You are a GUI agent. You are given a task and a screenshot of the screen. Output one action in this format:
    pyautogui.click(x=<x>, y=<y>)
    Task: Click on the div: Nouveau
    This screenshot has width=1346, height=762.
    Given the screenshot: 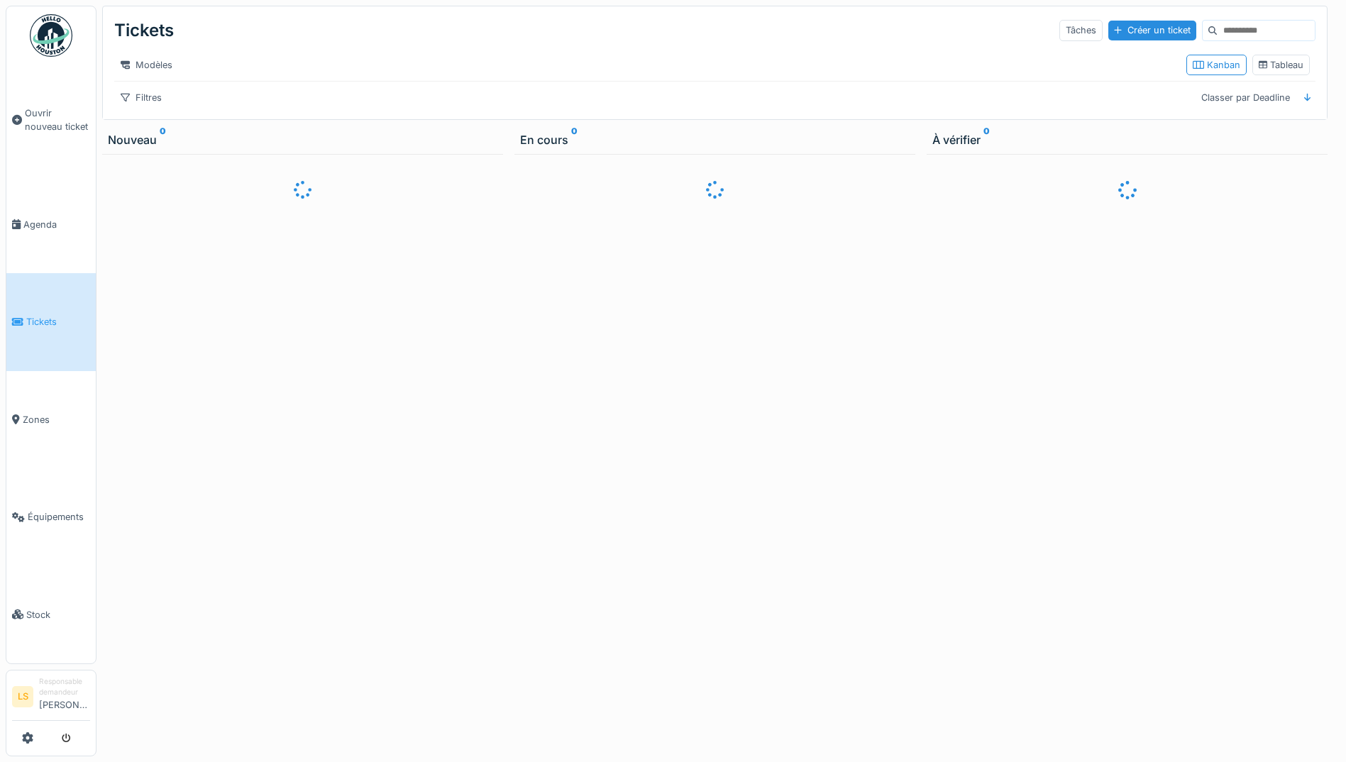 What is the action you would take?
    pyautogui.click(x=302, y=140)
    